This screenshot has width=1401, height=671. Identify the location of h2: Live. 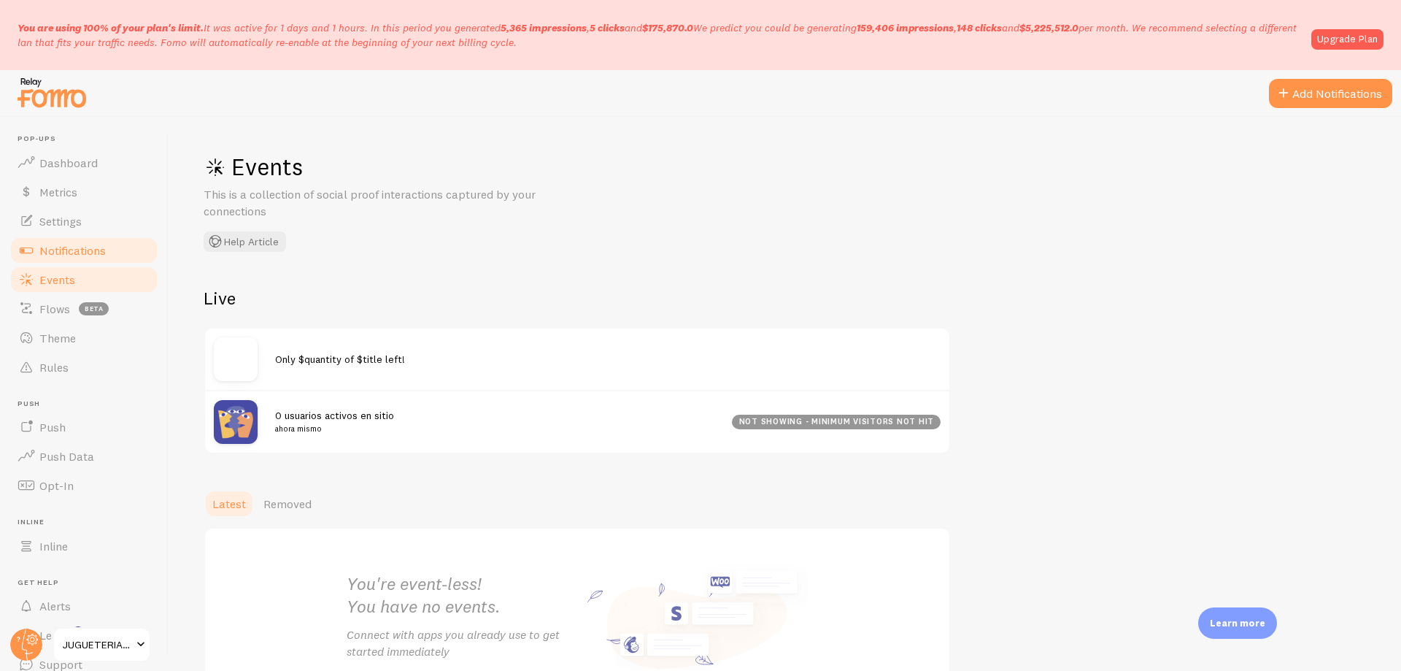
(577, 298).